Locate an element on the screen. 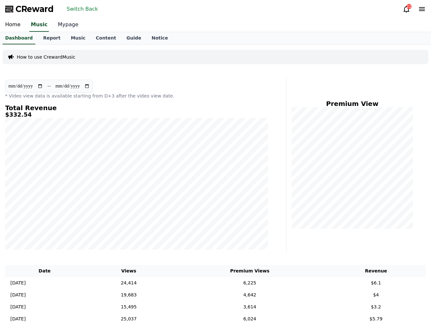 This screenshot has width=431, height=323. button: Switch Back is located at coordinates (82, 9).